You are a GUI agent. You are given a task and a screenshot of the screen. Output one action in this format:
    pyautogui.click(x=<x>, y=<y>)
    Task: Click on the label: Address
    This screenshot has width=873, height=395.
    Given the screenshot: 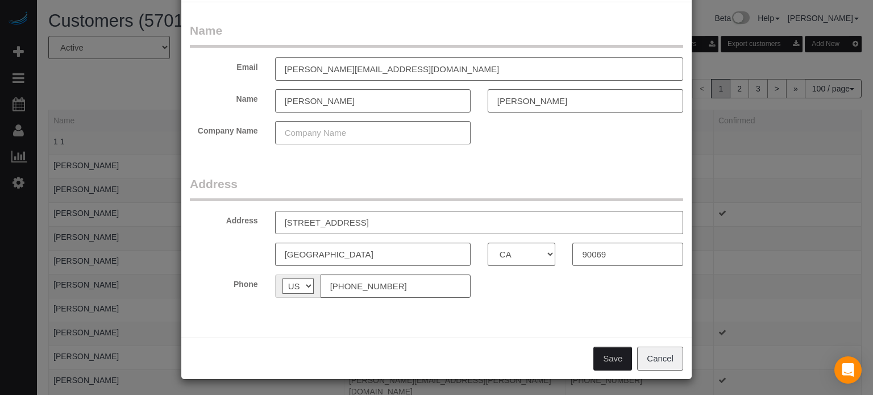 What is the action you would take?
    pyautogui.click(x=224, y=218)
    